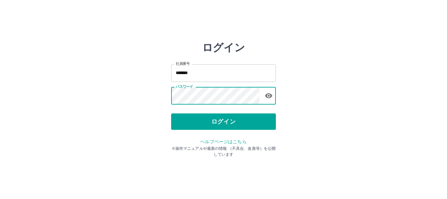  Describe the element at coordinates (224, 47) in the screenshot. I see `h2: ログイン` at that location.